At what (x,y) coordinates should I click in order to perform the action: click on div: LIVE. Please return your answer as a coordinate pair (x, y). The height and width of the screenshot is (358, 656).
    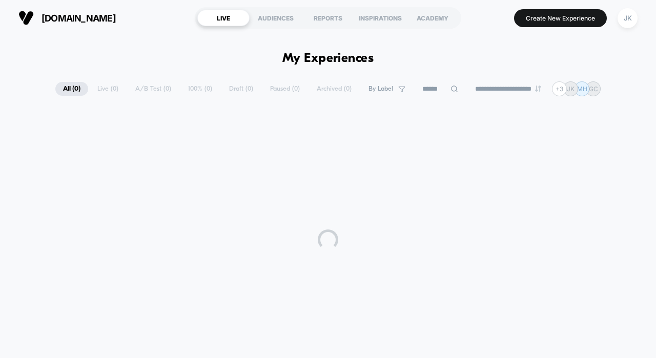
    Looking at the image, I should click on (223, 18).